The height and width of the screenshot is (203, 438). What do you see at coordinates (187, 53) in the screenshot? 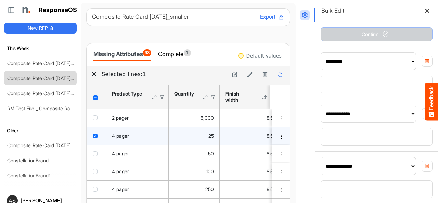
I see `span: 1` at bounding box center [187, 53].